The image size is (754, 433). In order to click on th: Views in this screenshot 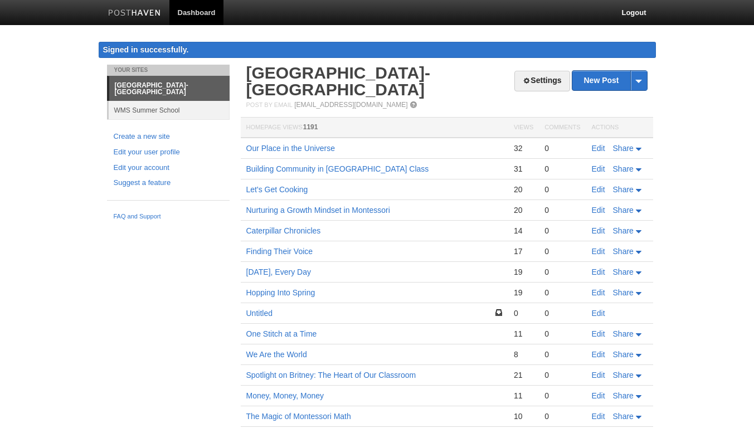, I will do `click(523, 128)`.